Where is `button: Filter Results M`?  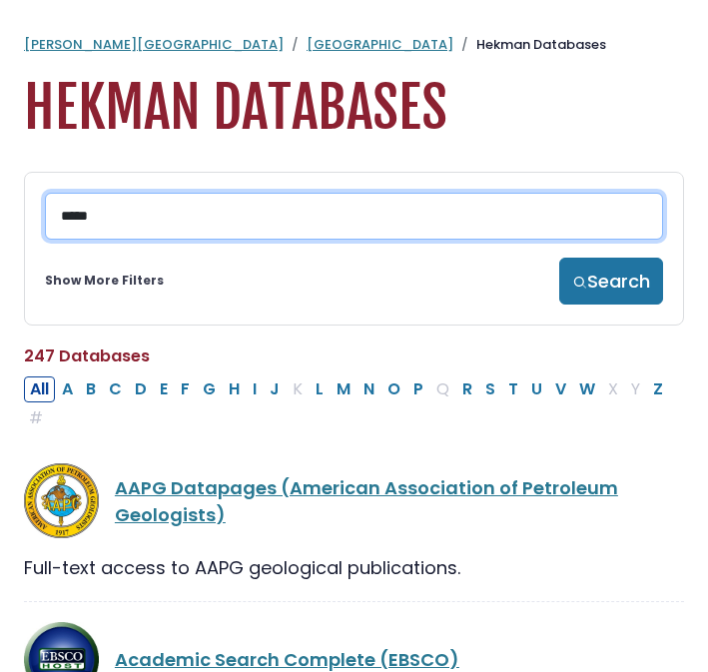
button: Filter Results M is located at coordinates (344, 390).